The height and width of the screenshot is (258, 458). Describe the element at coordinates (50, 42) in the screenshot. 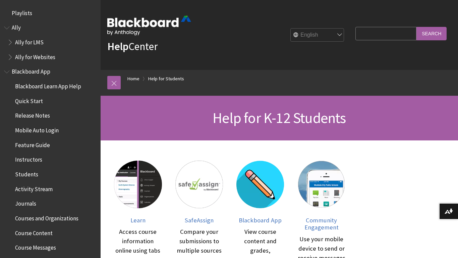

I see `nav: Book outline for Anthology Ally Help` at that location.